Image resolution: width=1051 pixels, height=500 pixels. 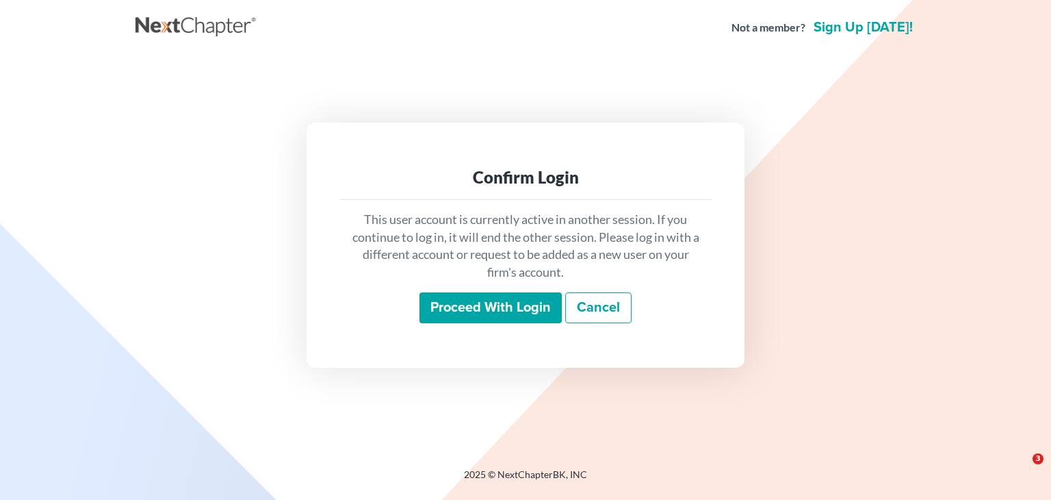 What do you see at coordinates (526, 480) in the screenshot?
I see `div: 2025 © NextChapterBK, INC` at bounding box center [526, 480].